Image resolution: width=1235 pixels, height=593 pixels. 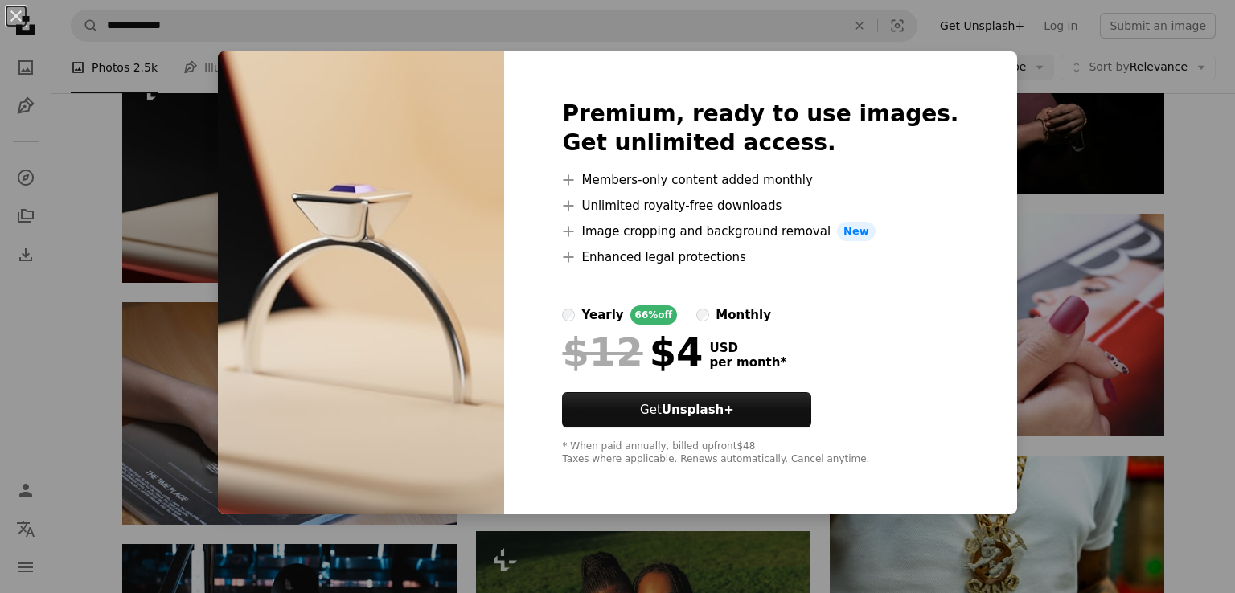 What do you see at coordinates (702, 315) in the screenshot?
I see `input: monthly` at bounding box center [702, 315].